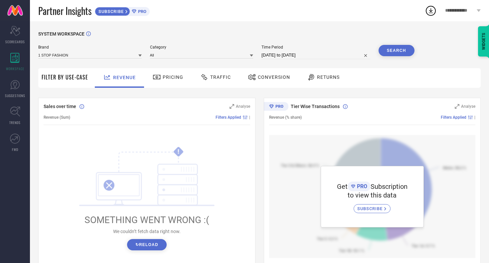 This screenshot has height=263, width=489. What do you see at coordinates (285, 117) in the screenshot?
I see `span: Revenue (% share)` at bounding box center [285, 117].